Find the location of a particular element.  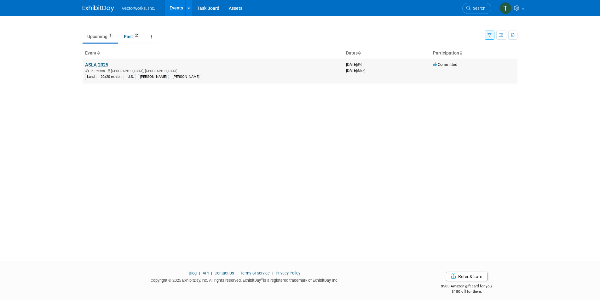

th: Dates is located at coordinates (387, 53).